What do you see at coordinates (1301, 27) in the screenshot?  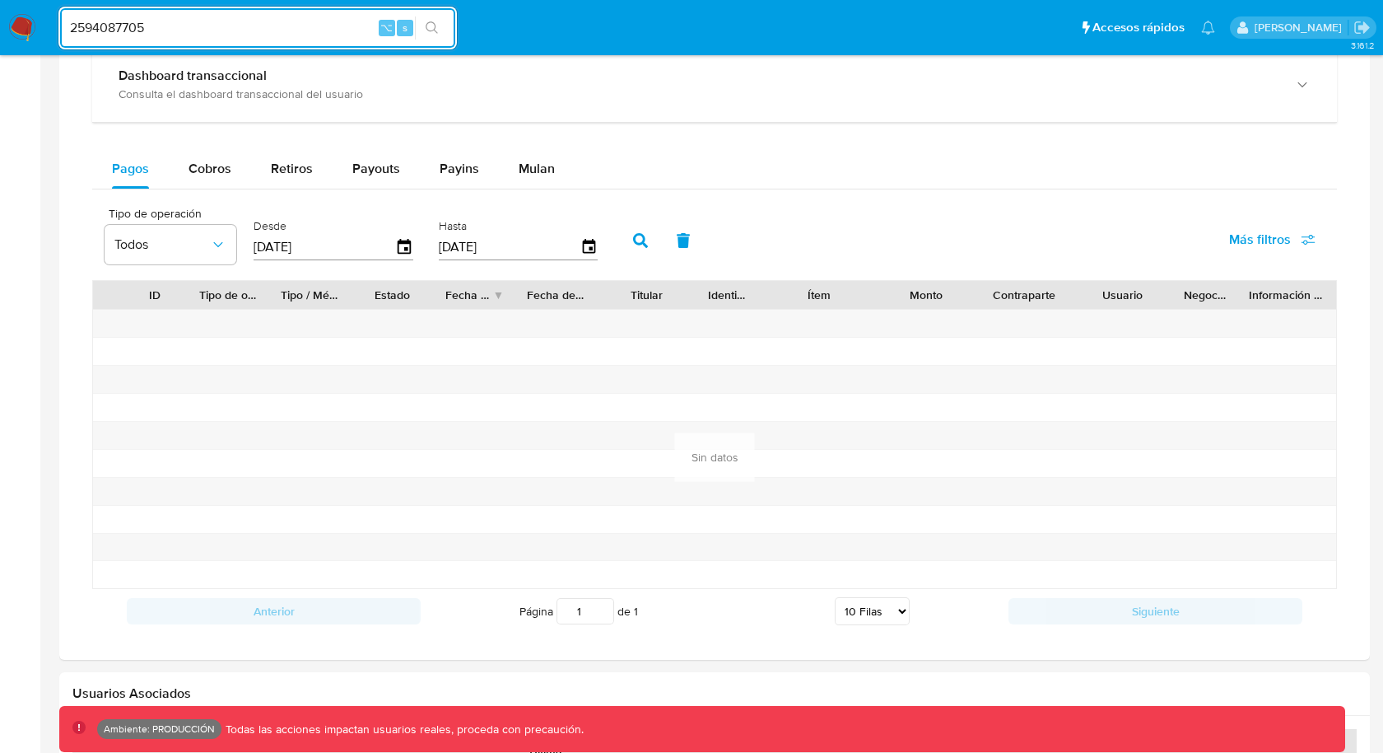 I see `p: mauro.ibarra@mercadolibre.com` at bounding box center [1301, 27].